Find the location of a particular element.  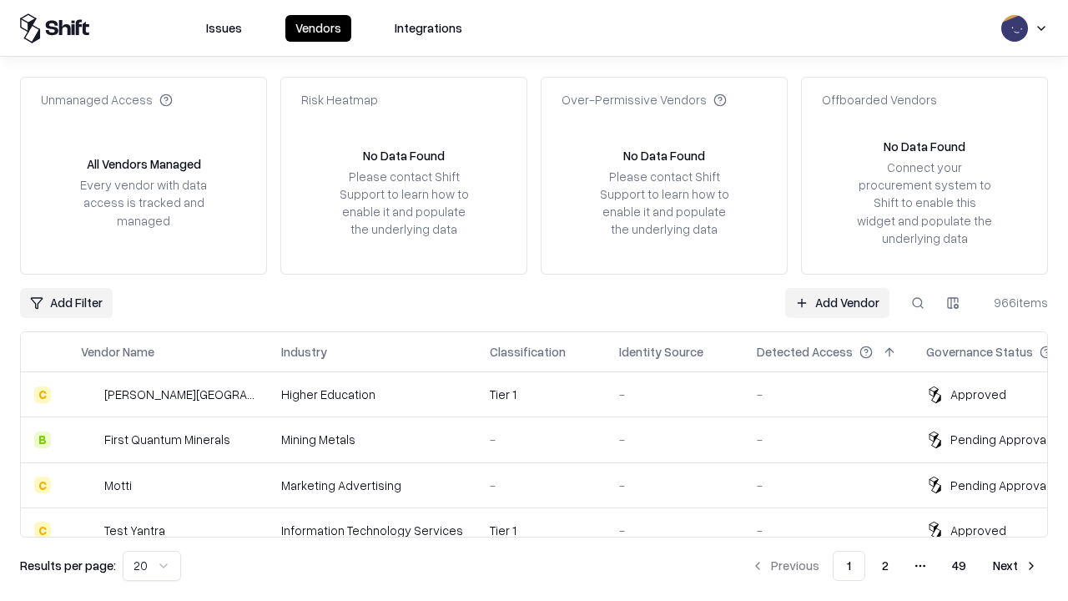

div: Connect your procurement system to Shift to enable this widget and populate the underlying data is located at coordinates (925, 203).